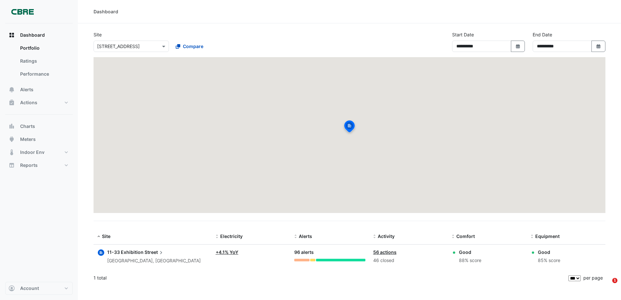  Describe the element at coordinates (12, 126) in the screenshot. I see `app-icon: Charts` at that location.